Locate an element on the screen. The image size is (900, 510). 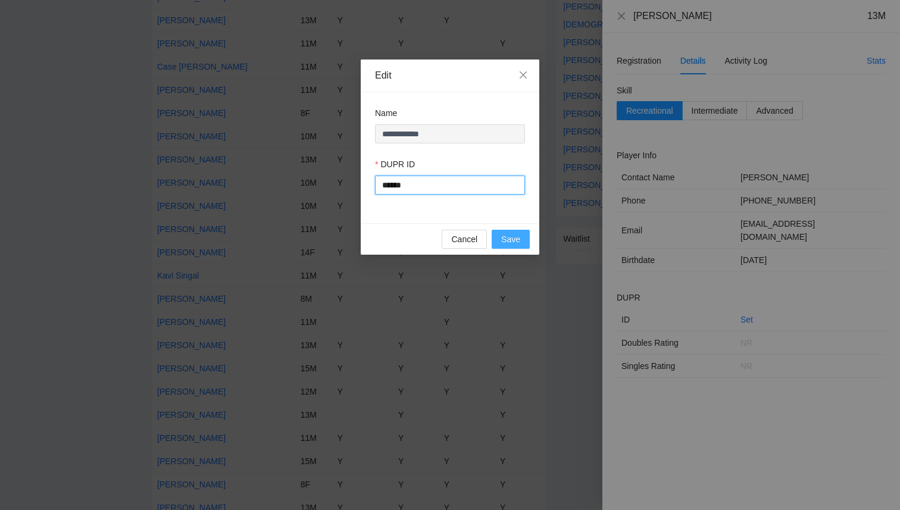
span: Save is located at coordinates (511, 239).